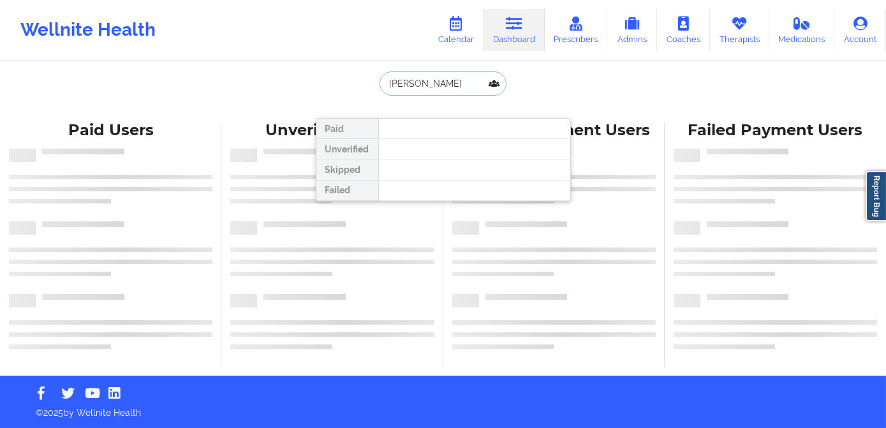 The width and height of the screenshot is (886, 428). Describe the element at coordinates (802, 30) in the screenshot. I see `a: Medications` at that location.